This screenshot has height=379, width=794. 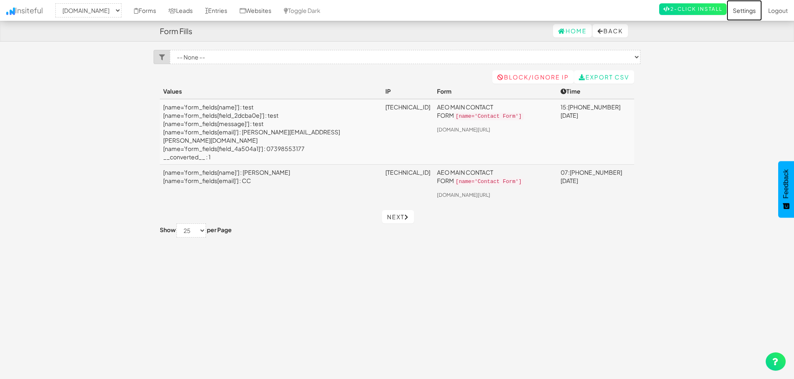 What do you see at coordinates (168, 230) in the screenshot?
I see `label: Show` at bounding box center [168, 230].